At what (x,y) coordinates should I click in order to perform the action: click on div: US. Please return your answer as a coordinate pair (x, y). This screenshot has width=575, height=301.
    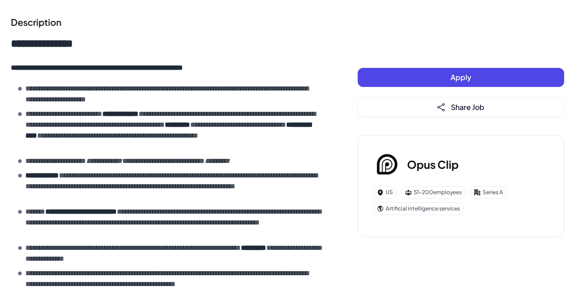
    Looking at the image, I should click on (385, 193).